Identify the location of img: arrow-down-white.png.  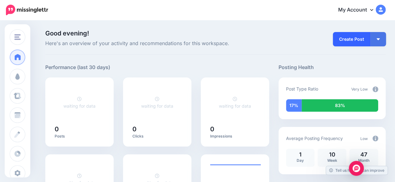
(378, 39).